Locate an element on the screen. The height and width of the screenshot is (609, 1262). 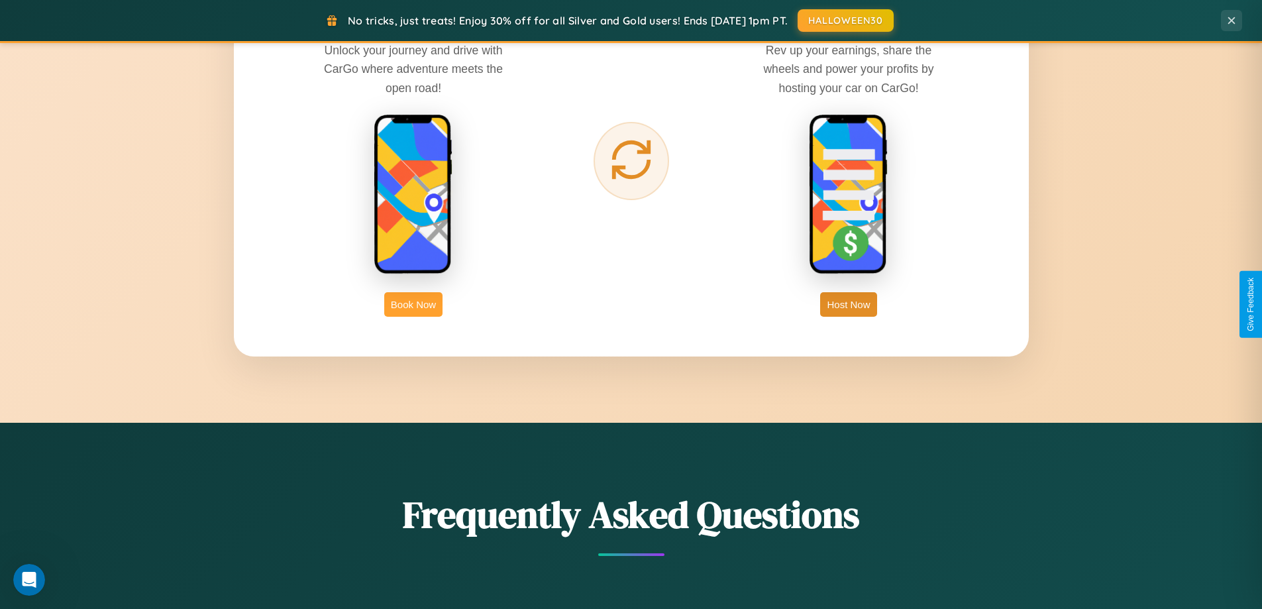
p: Unlock your journey and drive with CarGo where adventure meets the open road! is located at coordinates (413, 69).